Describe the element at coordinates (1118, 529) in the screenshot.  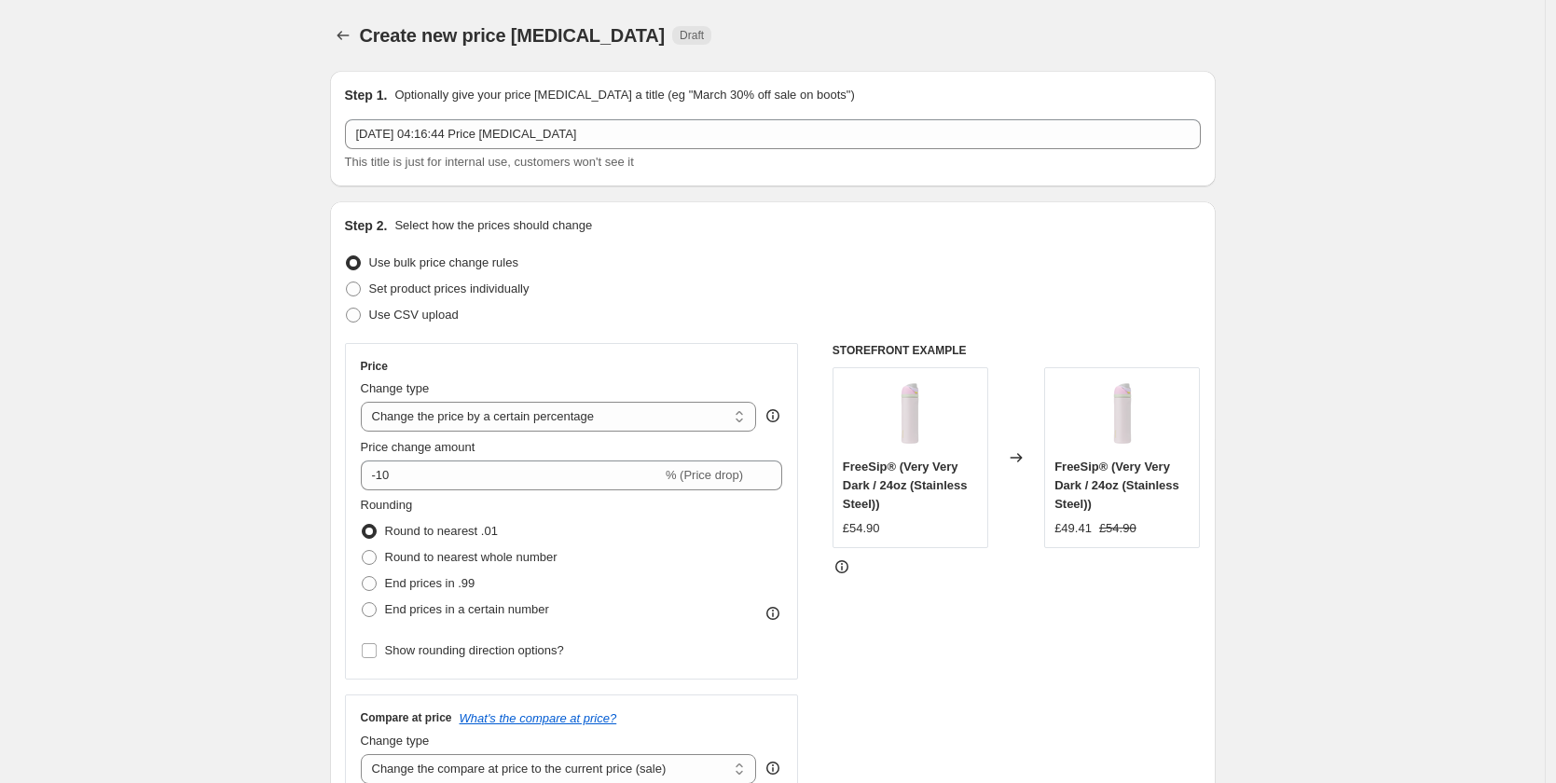
I see `strike: £54.90` at that location.